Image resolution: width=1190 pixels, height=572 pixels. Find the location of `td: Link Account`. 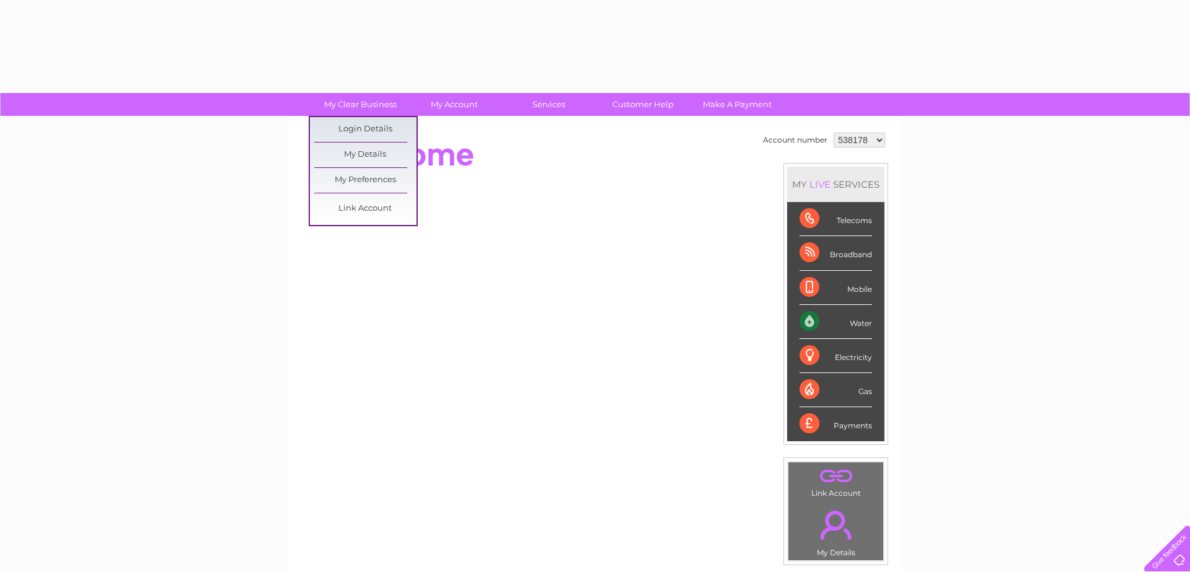

td: Link Account is located at coordinates (836, 481).